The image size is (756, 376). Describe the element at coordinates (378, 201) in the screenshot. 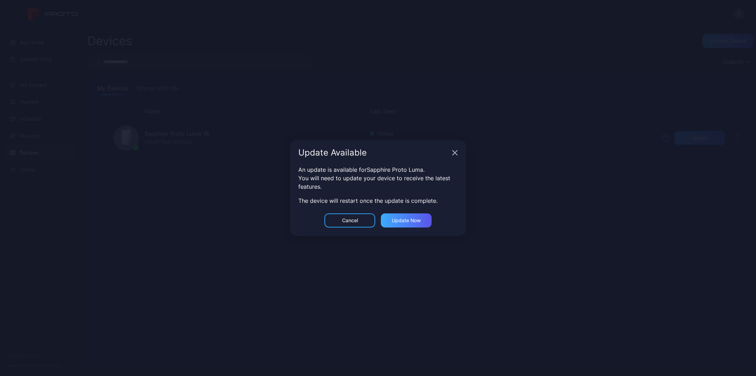

I see `div: The device will restart once the update is complete.` at that location.